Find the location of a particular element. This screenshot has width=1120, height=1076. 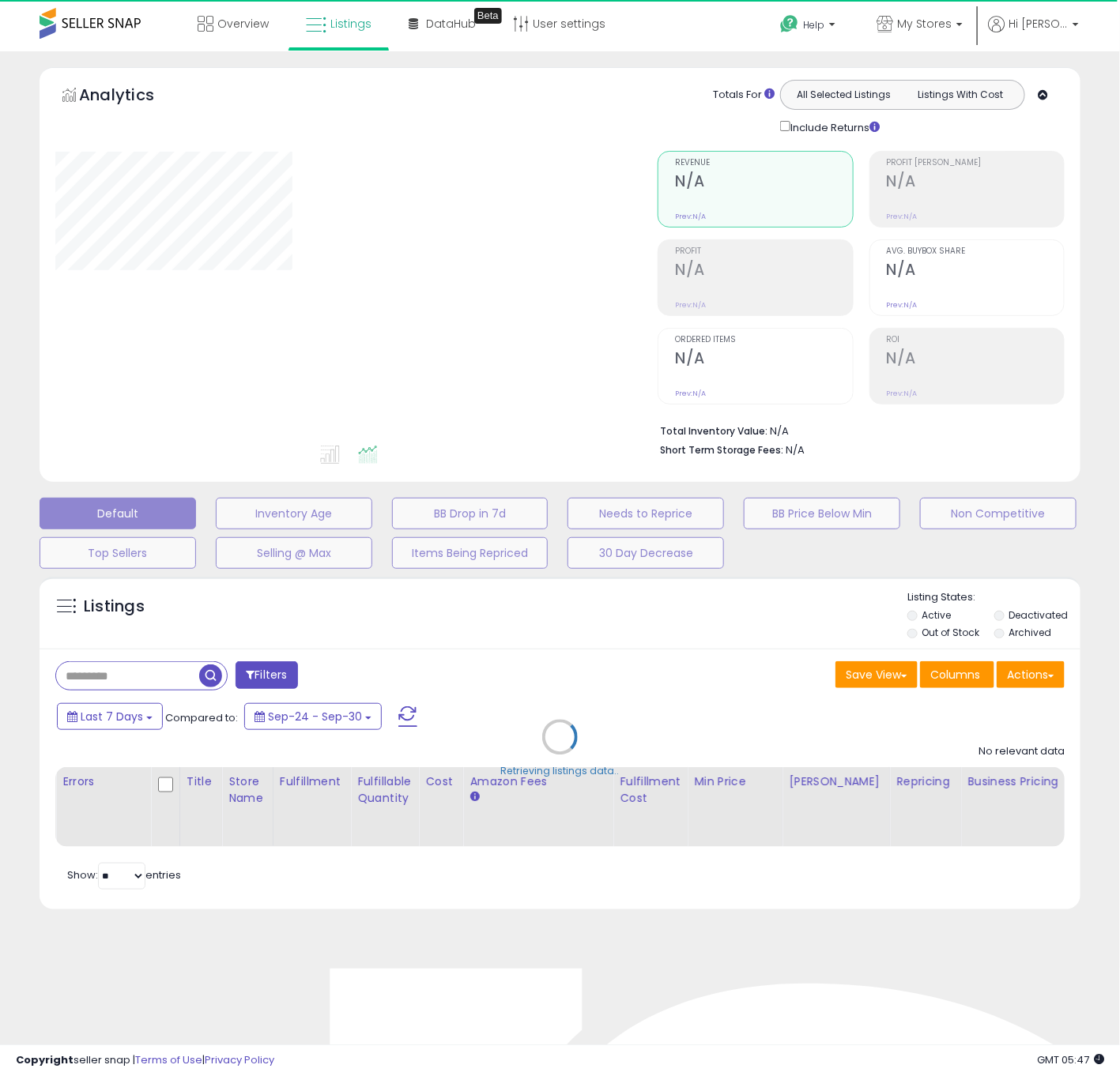

i: Get Help is located at coordinates (789, 24).